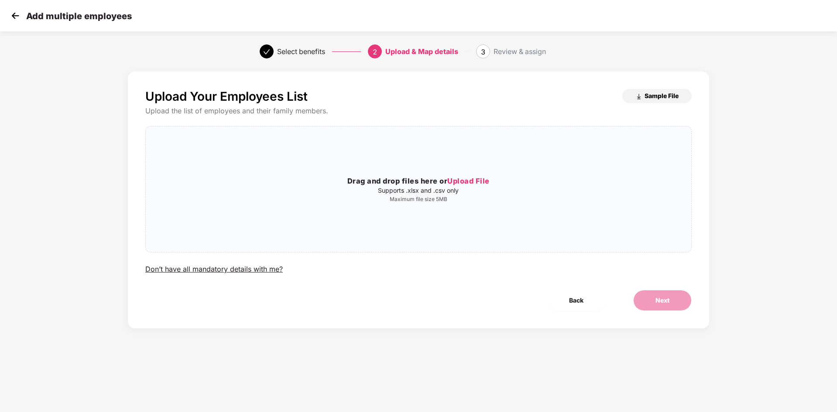 This screenshot has height=412, width=837. What do you see at coordinates (418, 191) in the screenshot?
I see `p: Supports .xlsx and .csv only` at bounding box center [418, 191].